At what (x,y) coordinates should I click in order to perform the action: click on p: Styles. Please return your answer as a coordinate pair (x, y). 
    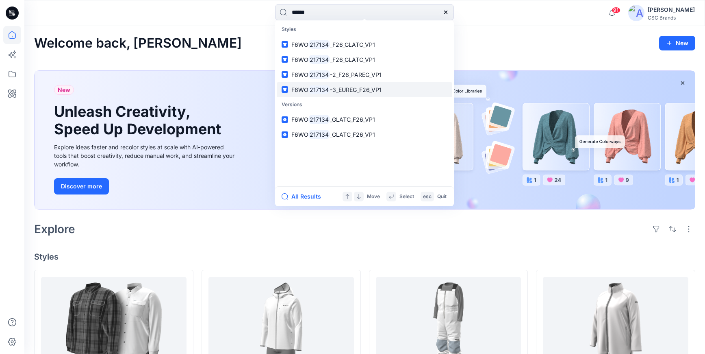
    Looking at the image, I should click on (365, 29).